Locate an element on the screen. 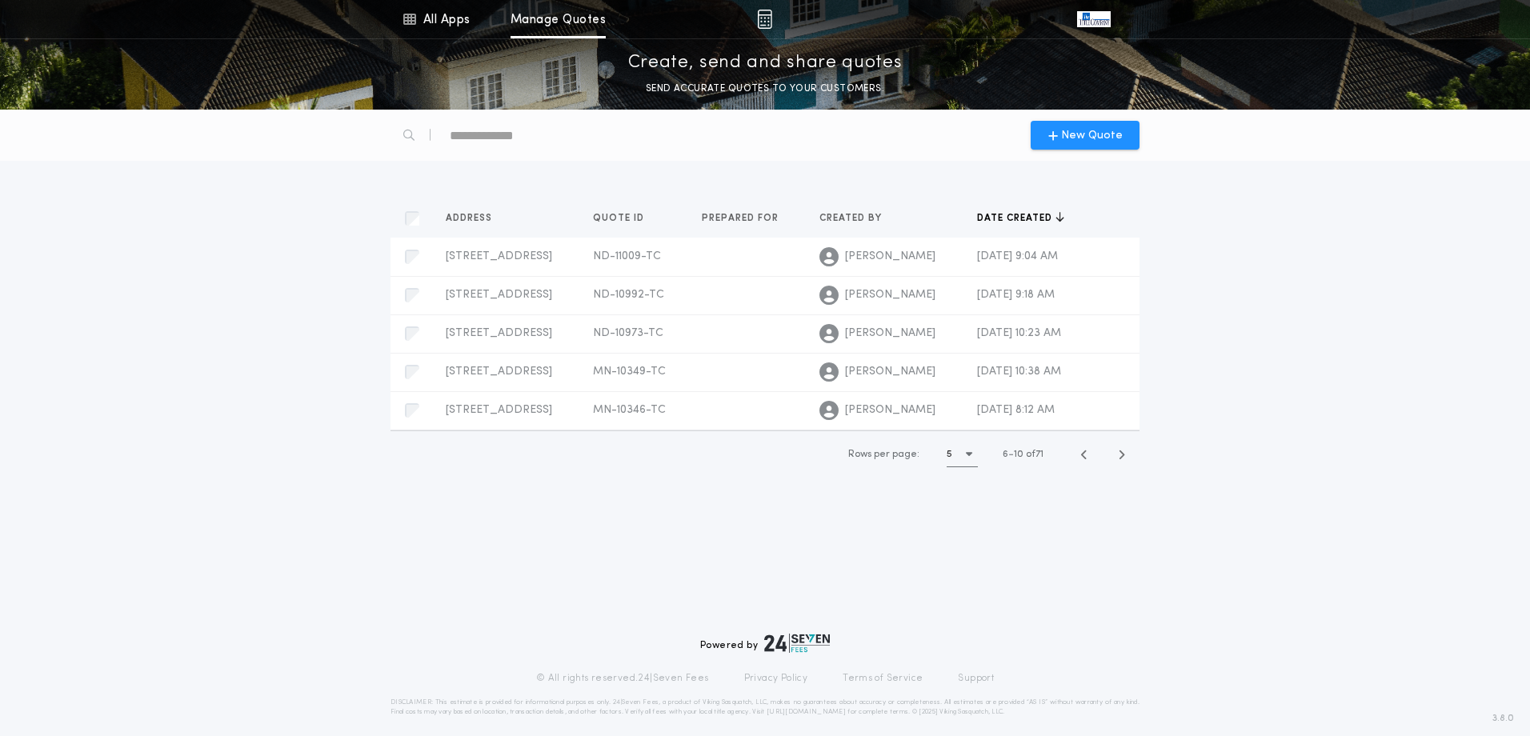 The width and height of the screenshot is (1530, 736). button: New Quote is located at coordinates (1085, 135).